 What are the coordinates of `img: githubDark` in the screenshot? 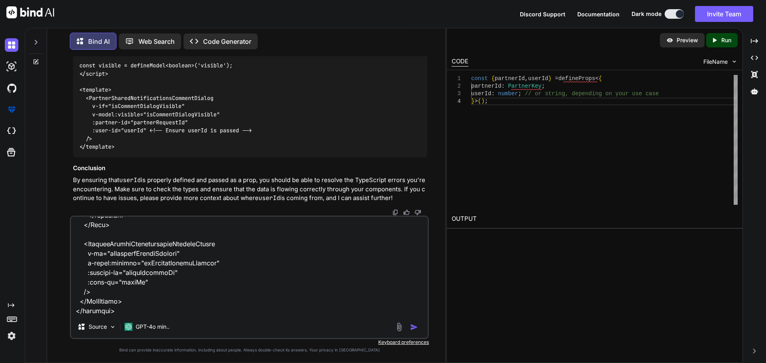 It's located at (12, 88).